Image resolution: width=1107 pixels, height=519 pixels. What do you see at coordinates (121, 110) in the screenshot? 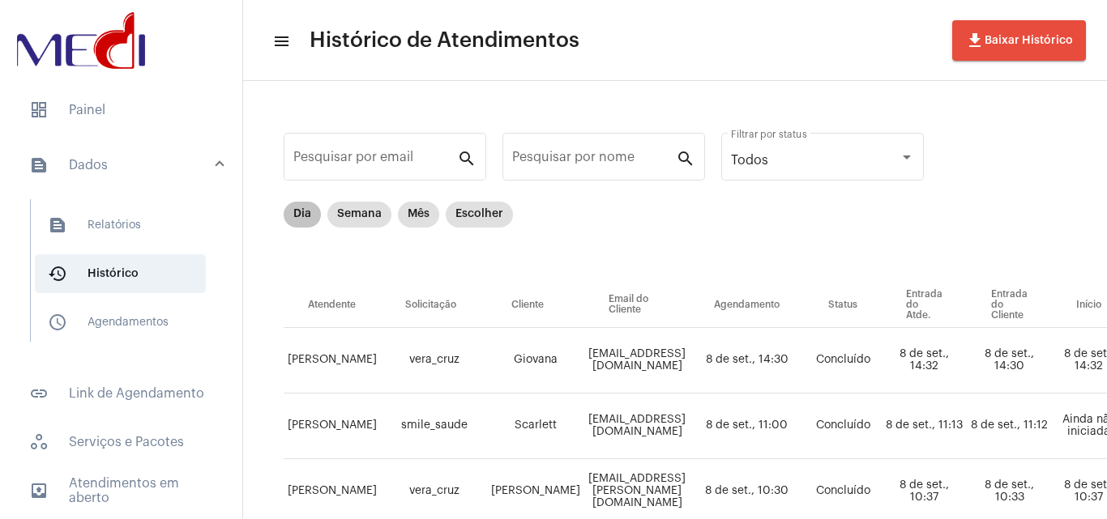
I see `span: Painel` at bounding box center [121, 110].